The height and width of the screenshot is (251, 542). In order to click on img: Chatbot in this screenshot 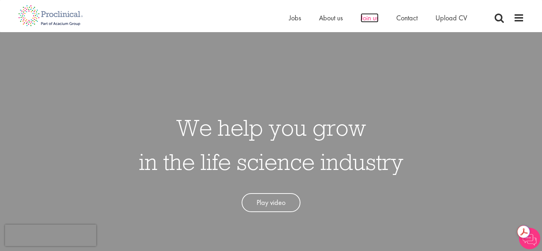, I will do `click(530, 238)`.